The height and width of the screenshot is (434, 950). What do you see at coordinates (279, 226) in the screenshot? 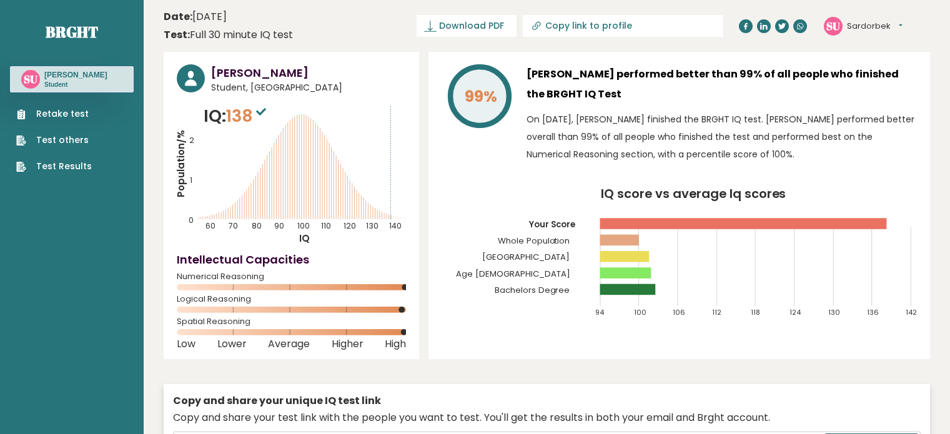
I see `tspan: 90` at bounding box center [279, 226].